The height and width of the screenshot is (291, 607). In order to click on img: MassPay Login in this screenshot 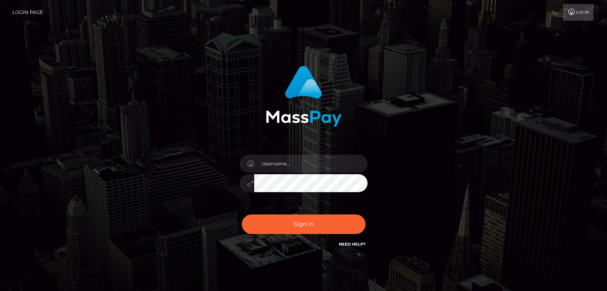, I will do `click(304, 96)`.